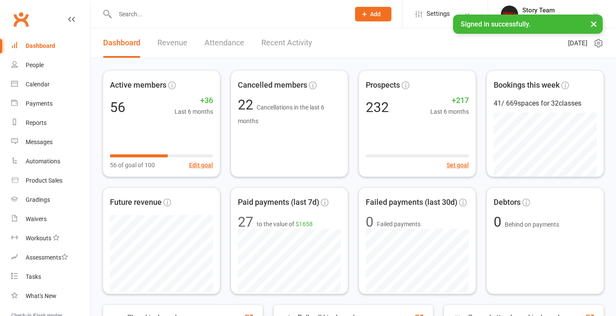 The height and width of the screenshot is (316, 616). What do you see at coordinates (246, 222) in the screenshot?
I see `div: 27` at bounding box center [246, 222].